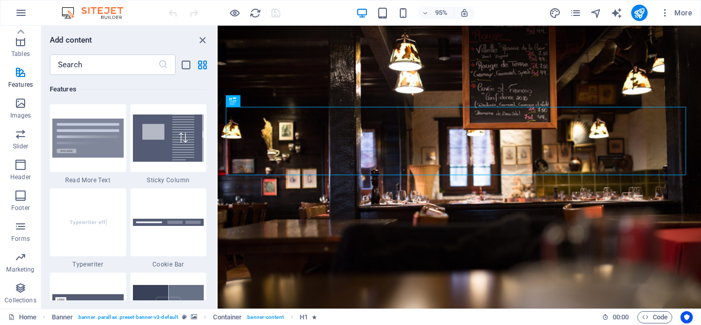 This screenshot has width=701, height=325. Describe the element at coordinates (168, 138) in the screenshot. I see `img: StickyColumn.svg` at that location.